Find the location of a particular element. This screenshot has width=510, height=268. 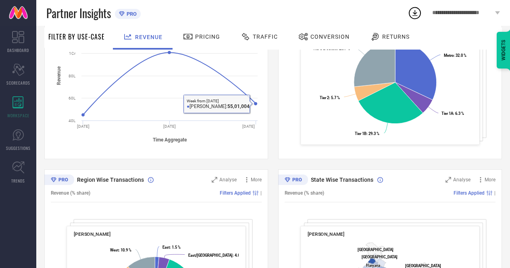

text: 80L is located at coordinates (72, 76).